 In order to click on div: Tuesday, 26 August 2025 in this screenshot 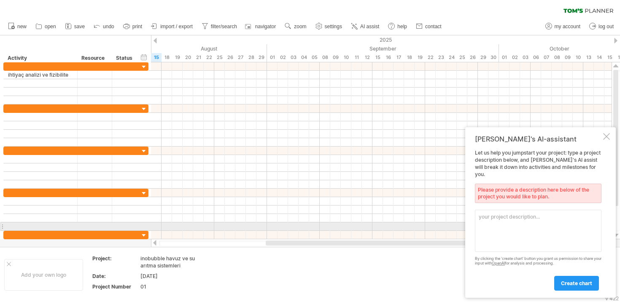, I will do `click(230, 57)`.